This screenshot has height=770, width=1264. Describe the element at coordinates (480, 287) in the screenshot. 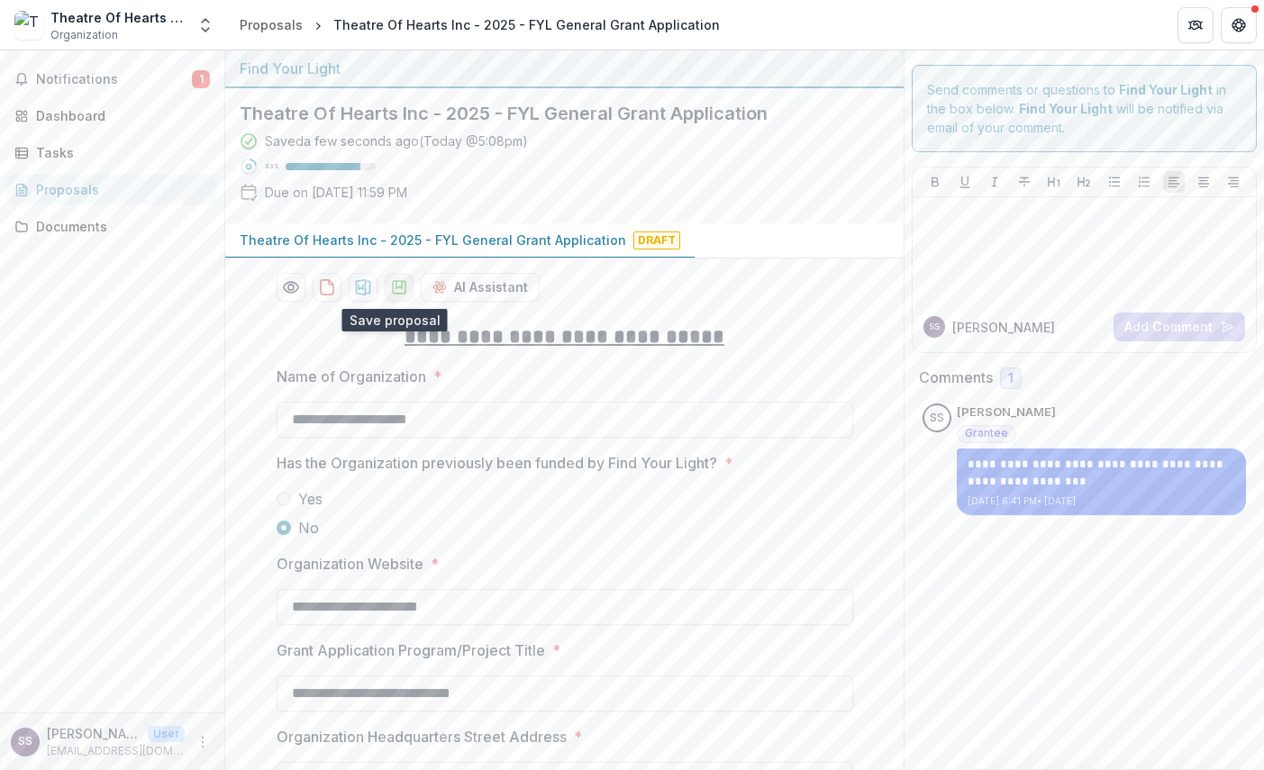

I see `button: AI Assistant` at that location.